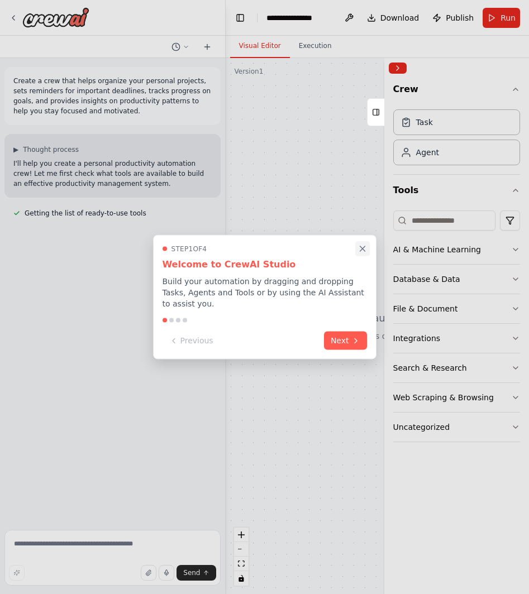 This screenshot has width=529, height=594. Describe the element at coordinates (191, 341) in the screenshot. I see `button: Previous` at that location.